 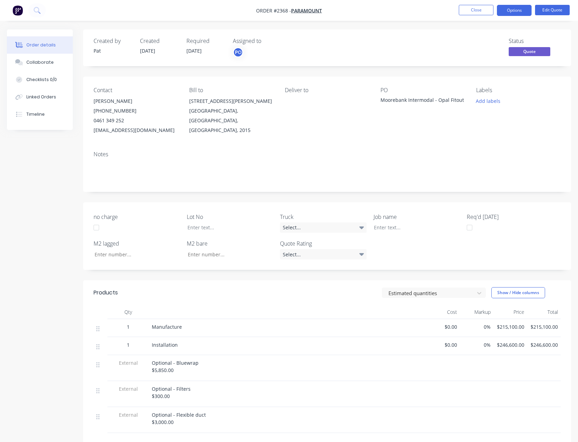 What do you see at coordinates (534, 41) in the screenshot?
I see `div: Status` at bounding box center [534, 41].